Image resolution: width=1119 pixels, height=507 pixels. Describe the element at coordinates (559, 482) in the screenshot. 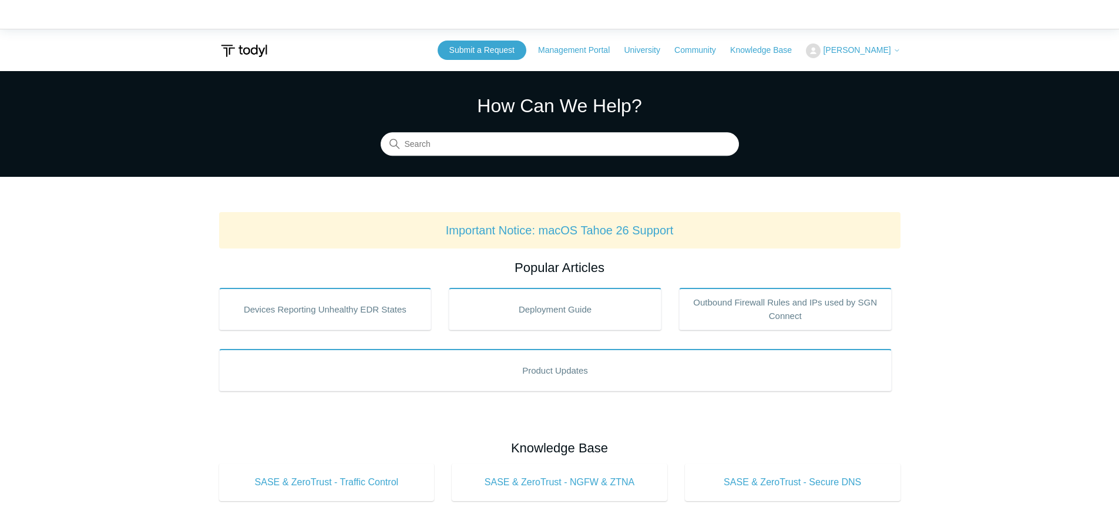

I see `a: SASE & ZeroTrust - NGFW & ZTNA` at that location.